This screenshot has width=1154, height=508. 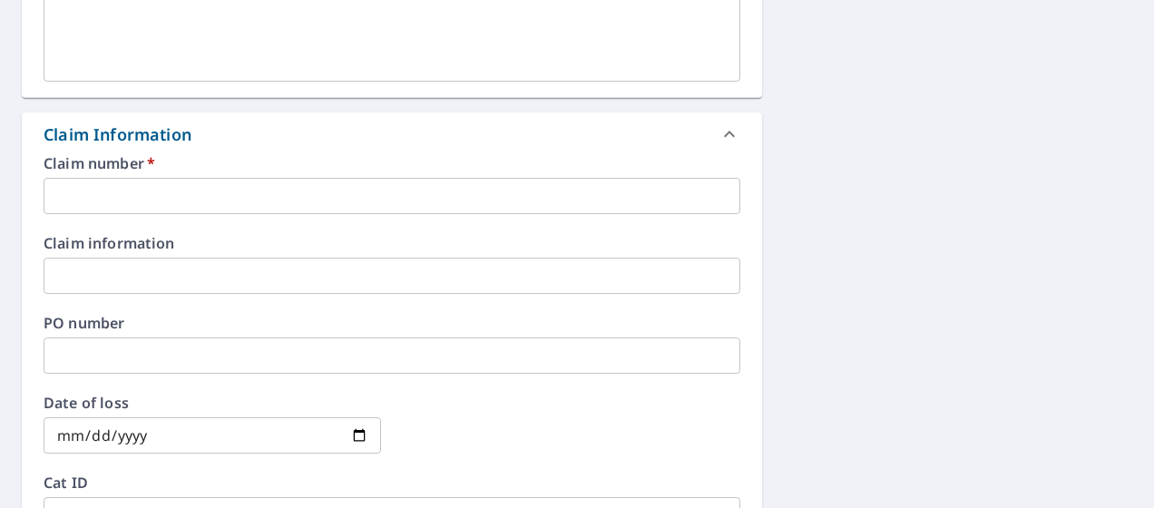 What do you see at coordinates (392, 163) in the screenshot?
I see `label: Claim number` at bounding box center [392, 163].